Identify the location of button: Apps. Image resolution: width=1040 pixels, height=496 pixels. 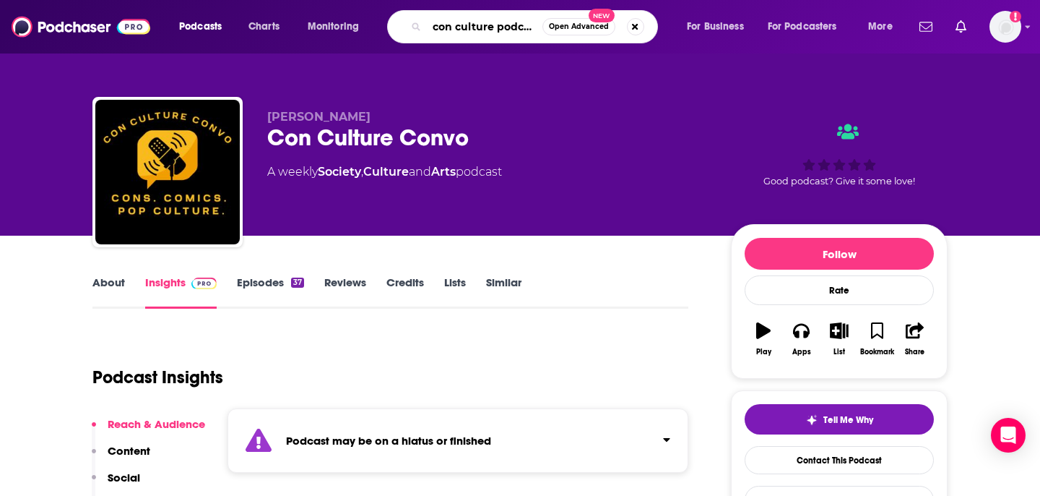
(801, 339).